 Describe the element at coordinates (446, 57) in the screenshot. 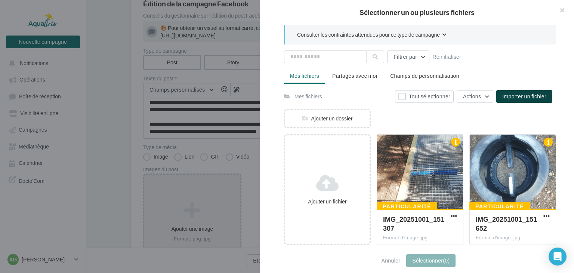

I see `button: Réinitialiser` at that location.